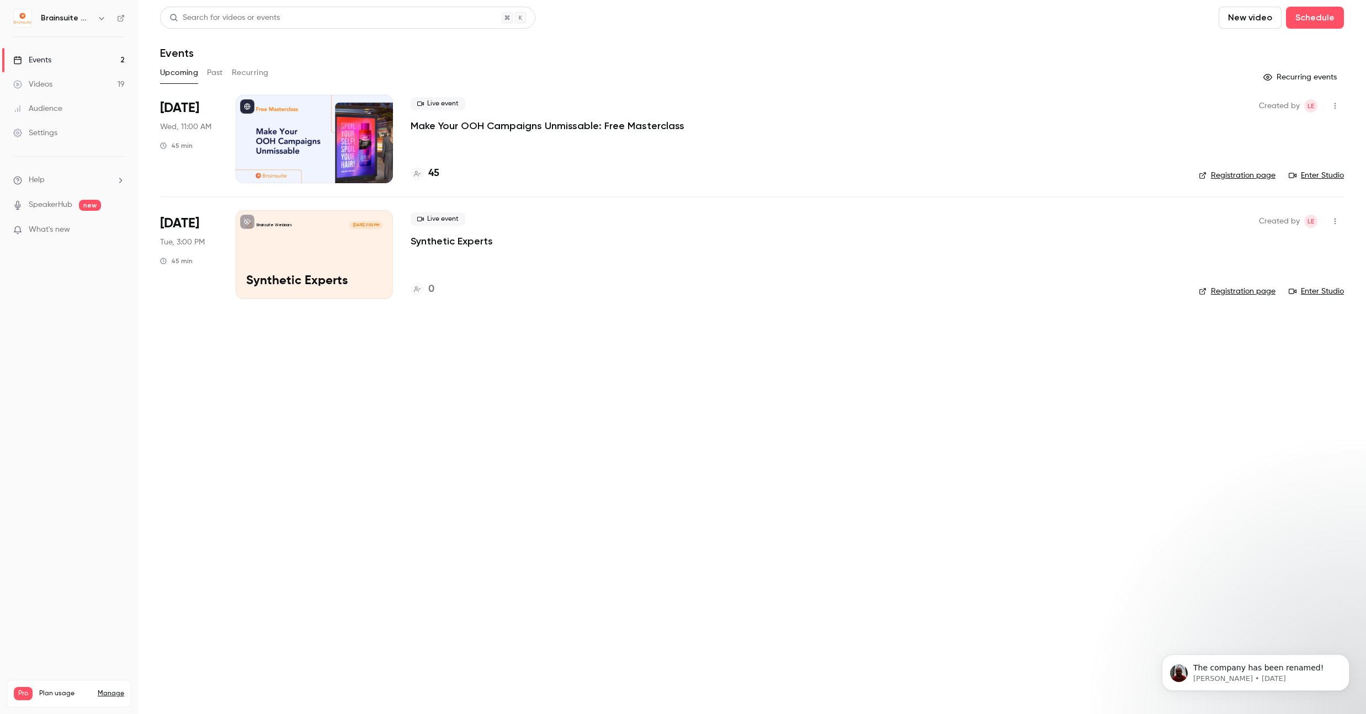  I want to click on span: What's new, so click(49, 230).